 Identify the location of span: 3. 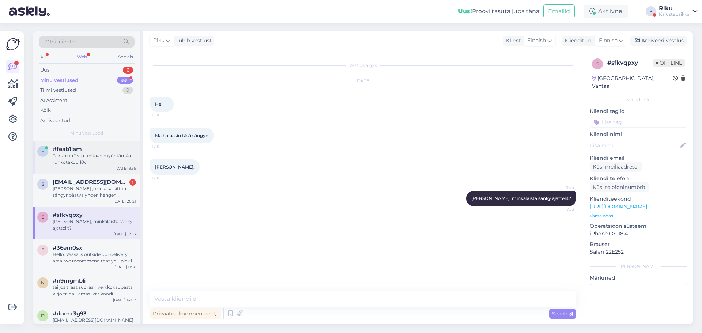
(43, 250).